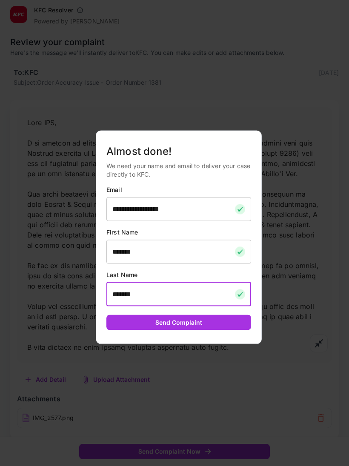 The width and height of the screenshot is (349, 466). What do you see at coordinates (179, 170) in the screenshot?
I see `p: We need your name and email to deliver your case directly to KFC.` at bounding box center [179, 170].